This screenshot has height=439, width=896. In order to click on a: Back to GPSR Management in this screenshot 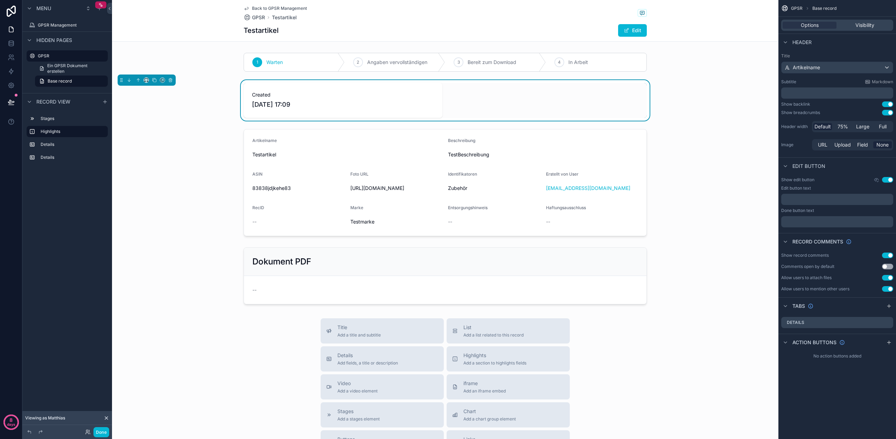, I will do `click(275, 8)`.